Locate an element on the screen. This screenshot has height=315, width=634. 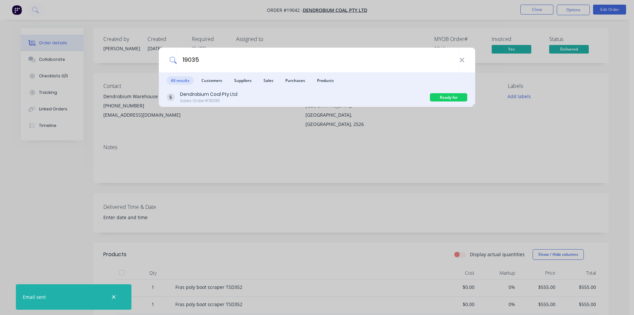
span: Products is located at coordinates (325, 80).